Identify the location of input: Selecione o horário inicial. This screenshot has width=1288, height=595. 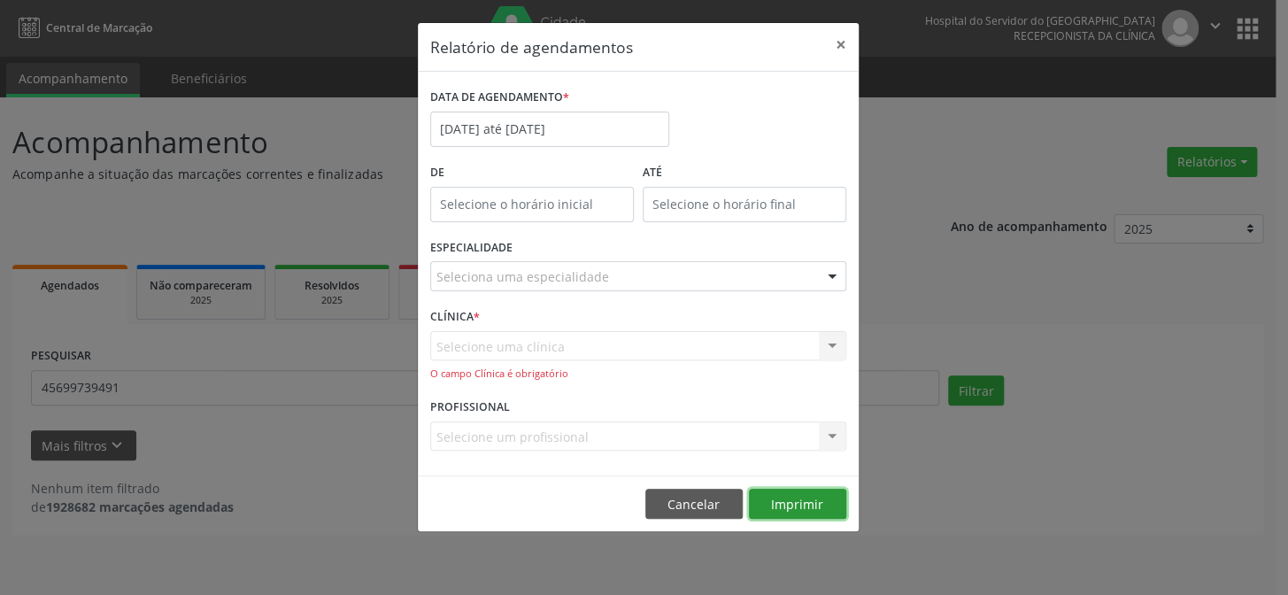
(532, 204).